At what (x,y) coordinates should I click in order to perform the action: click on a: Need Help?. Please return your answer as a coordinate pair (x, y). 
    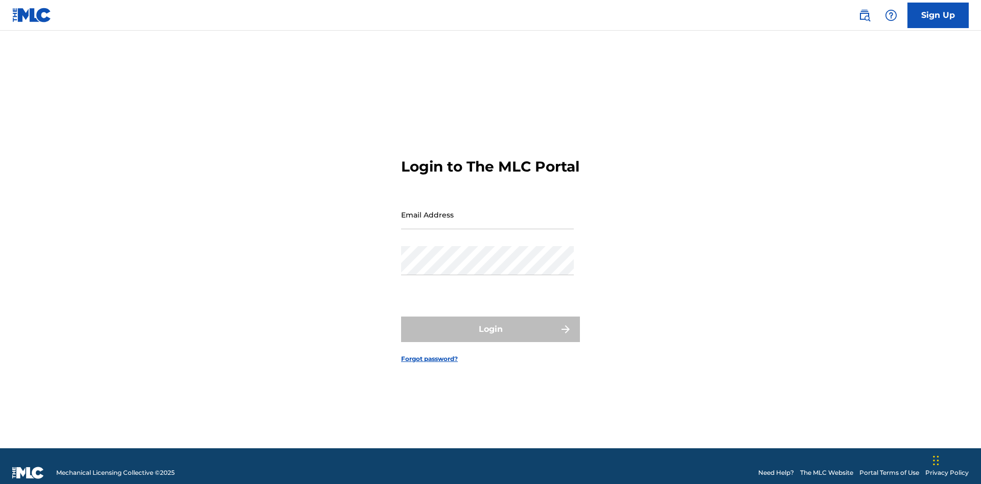
    Looking at the image, I should click on (776, 473).